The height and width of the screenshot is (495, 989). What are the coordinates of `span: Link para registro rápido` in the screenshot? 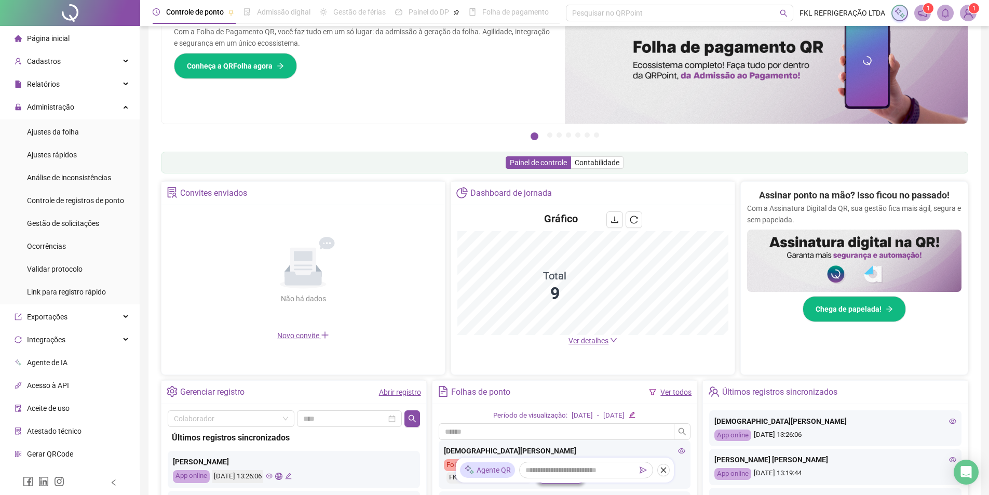 It's located at (66, 292).